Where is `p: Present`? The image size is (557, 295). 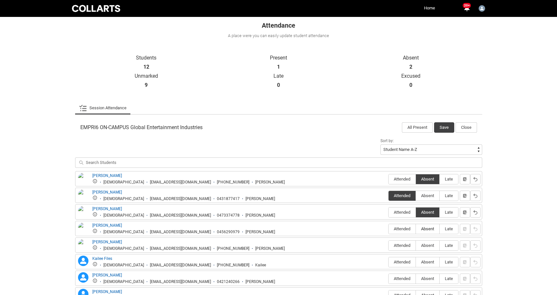 p: Present is located at coordinates (278, 58).